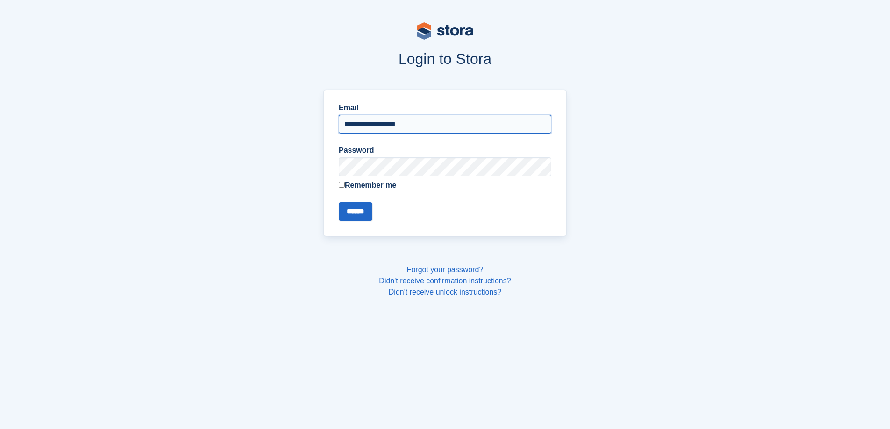 The image size is (890, 429). I want to click on a: Forgot your password?, so click(445, 270).